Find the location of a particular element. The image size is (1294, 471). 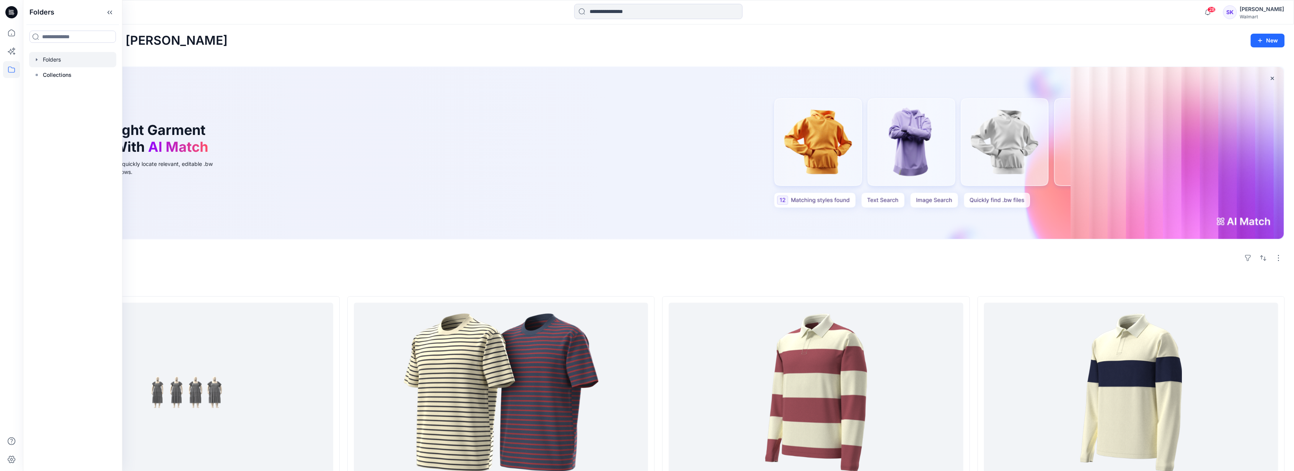

div: Use text or image search to quickly locate relevant, editable .bw files for faster design workflows. is located at coordinates (137, 168).